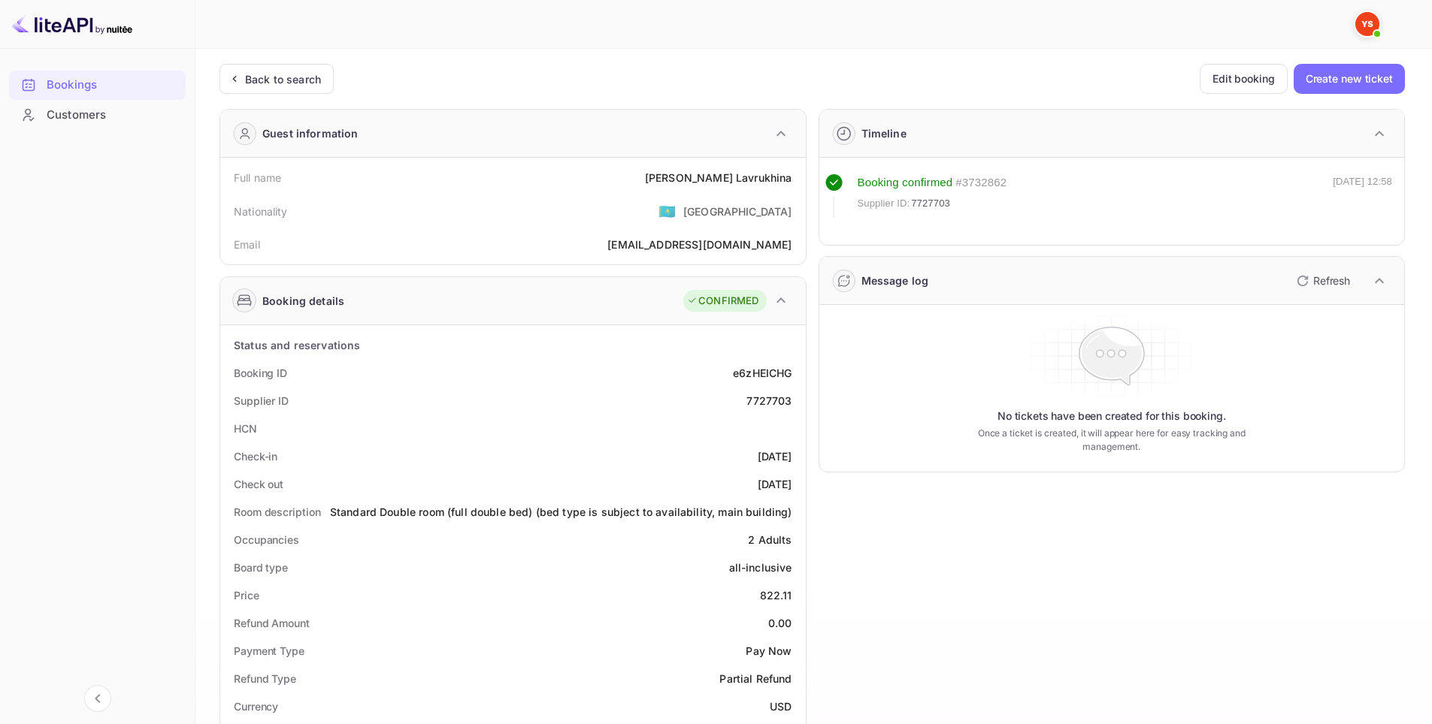  I want to click on div: Booking ID, so click(260, 373).